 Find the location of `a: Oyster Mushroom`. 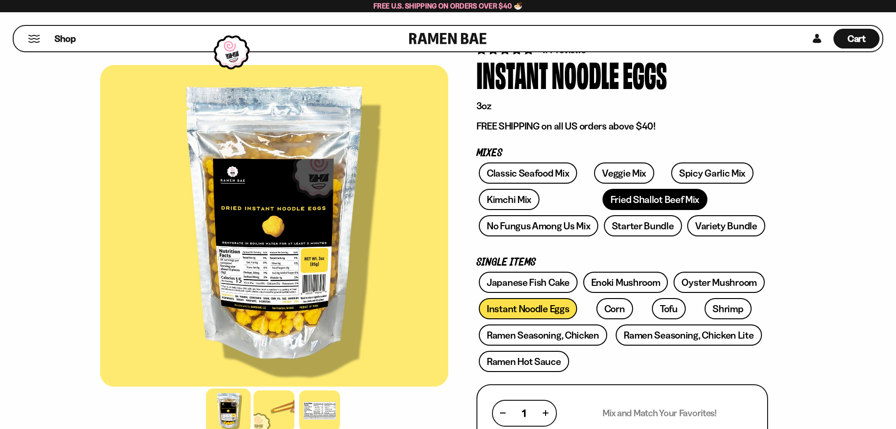

a: Oyster Mushroom is located at coordinates (719, 282).